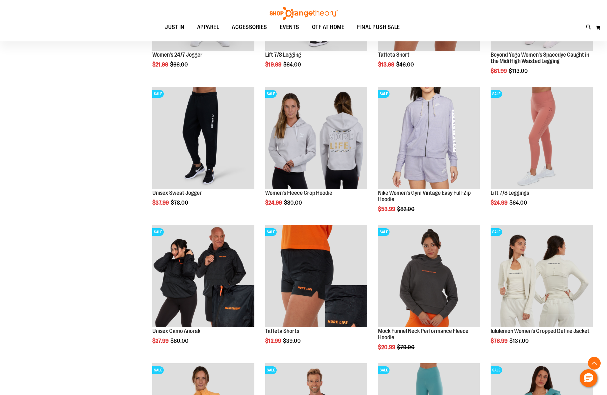 The height and width of the screenshot is (395, 607). I want to click on span: OTF AT HOME, so click(328, 27).